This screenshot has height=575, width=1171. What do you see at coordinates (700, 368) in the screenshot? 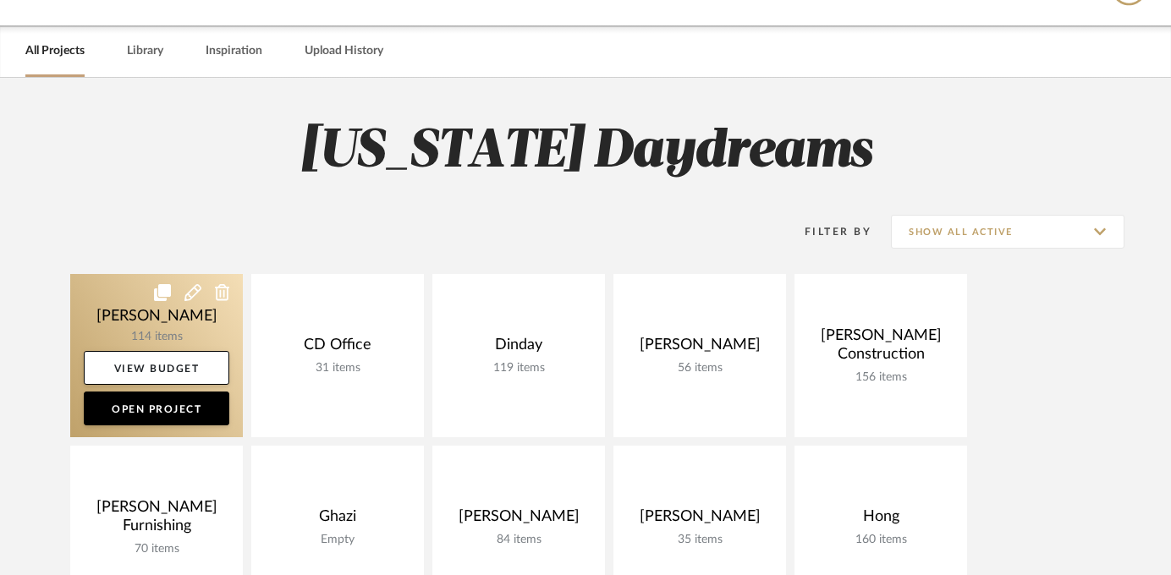
I see `div: 56 items` at bounding box center [700, 368].